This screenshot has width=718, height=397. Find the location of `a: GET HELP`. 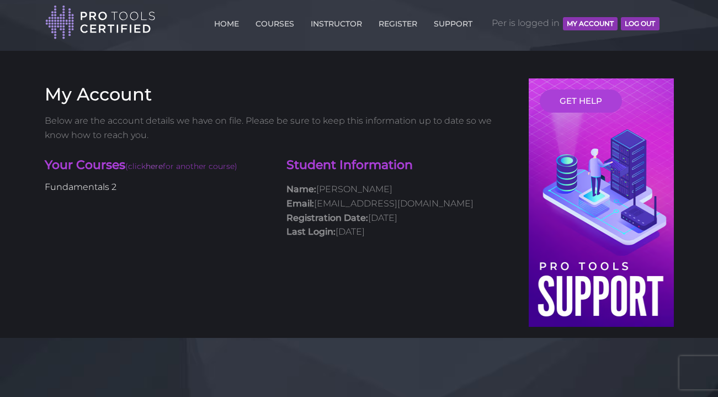

a: GET HELP is located at coordinates (581, 101).